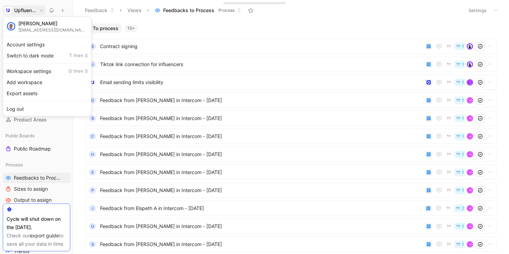  What do you see at coordinates (78, 56) in the screenshot?
I see `span: T then S` at bounding box center [78, 56].